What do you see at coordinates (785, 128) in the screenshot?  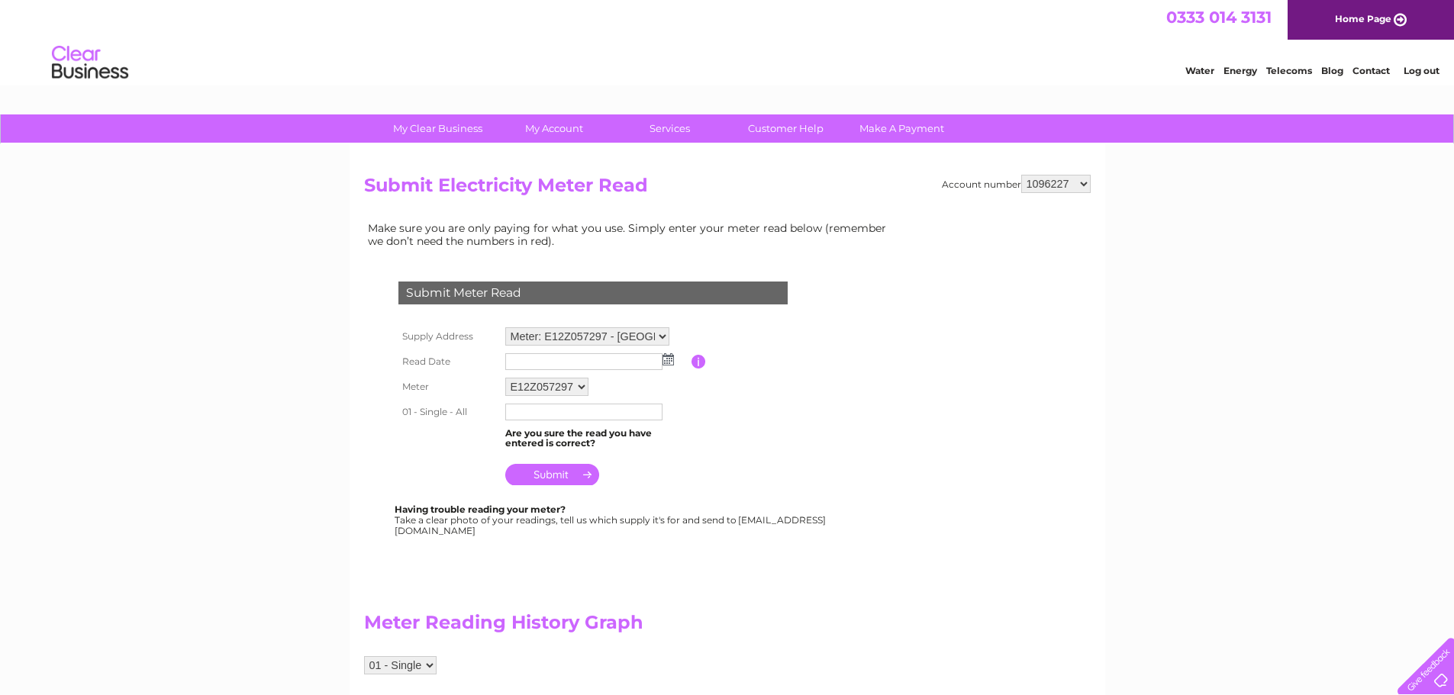 I see `a: Customer Help` at bounding box center [785, 128].